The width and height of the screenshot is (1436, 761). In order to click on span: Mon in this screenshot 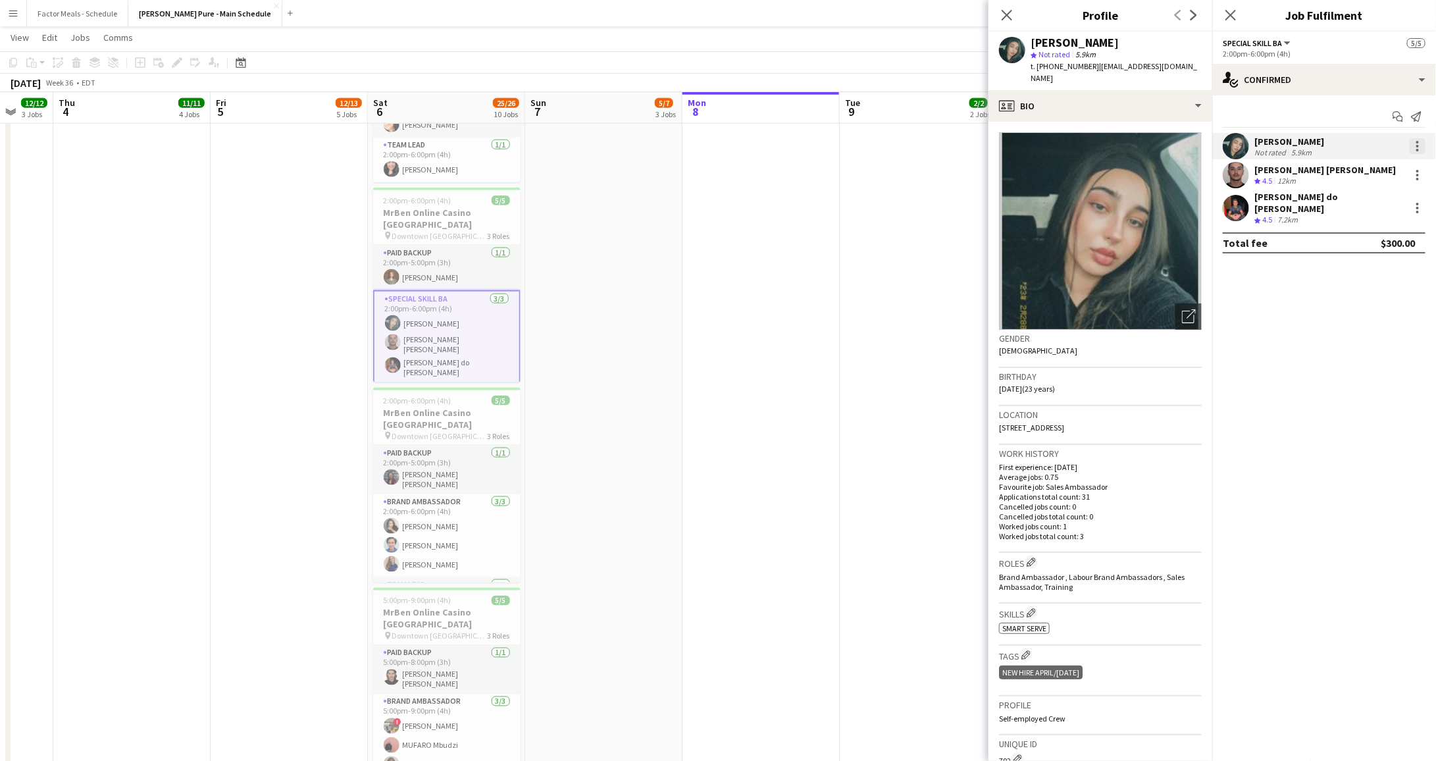, I will do `click(697, 103)`.